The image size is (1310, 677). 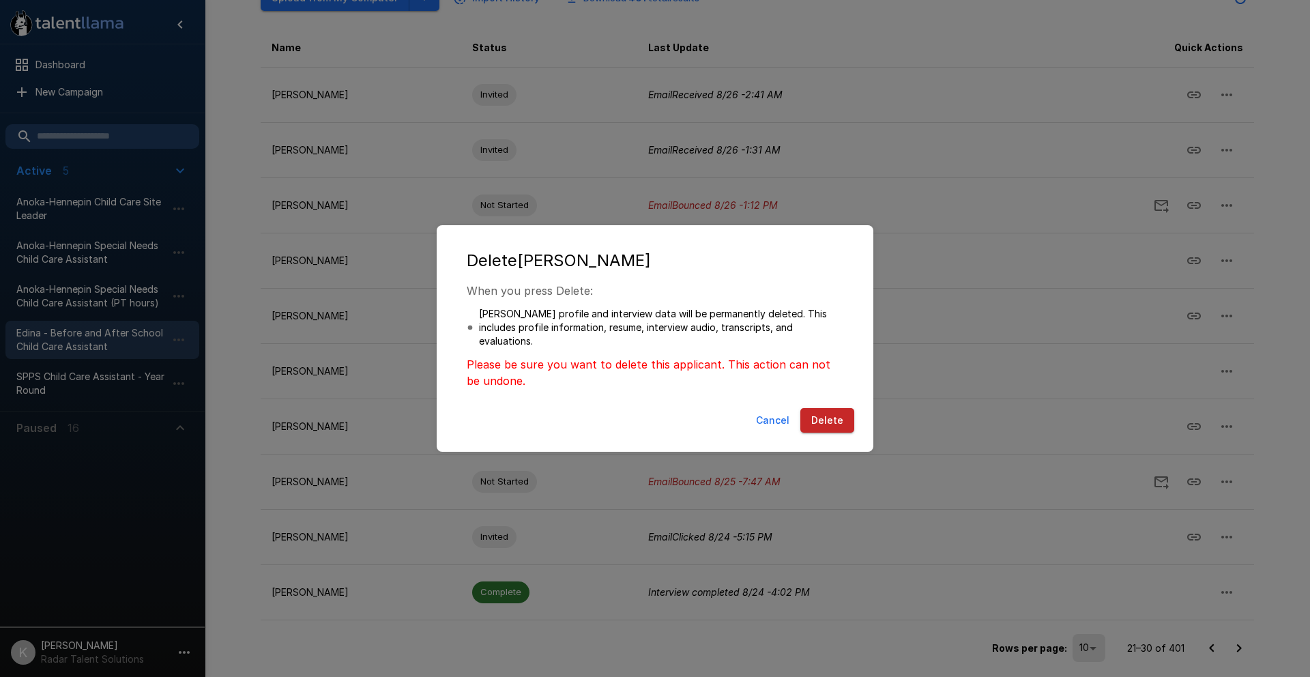 I want to click on p: When you press Delete:, so click(x=655, y=291).